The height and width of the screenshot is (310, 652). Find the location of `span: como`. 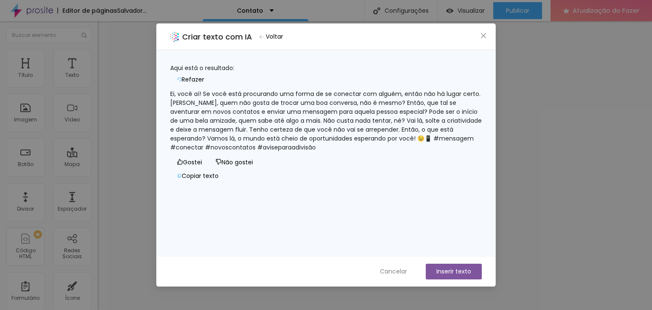

span: como is located at coordinates (180, 162).